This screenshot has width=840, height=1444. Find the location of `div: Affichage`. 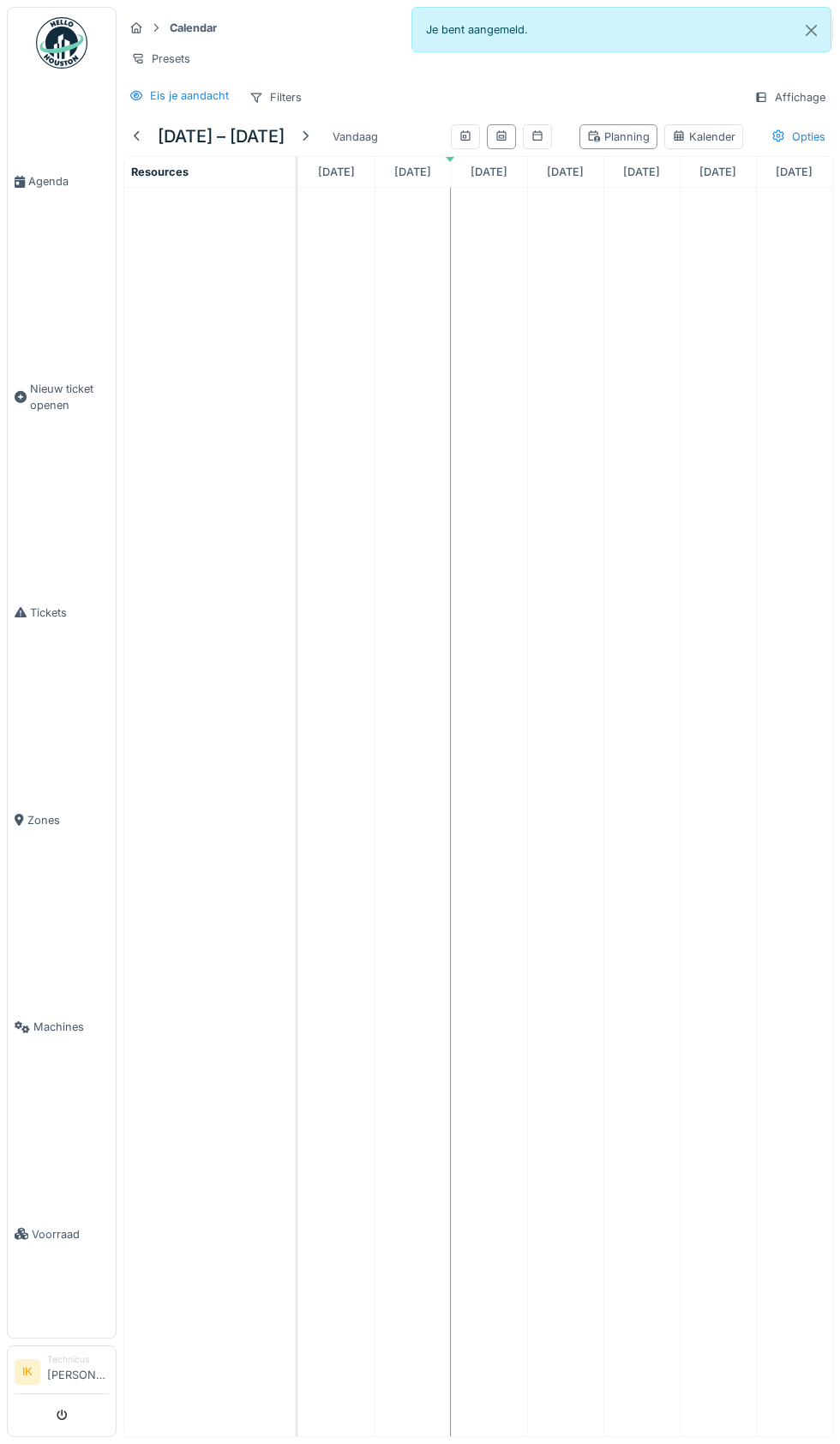

div: Affichage is located at coordinates (790, 97).